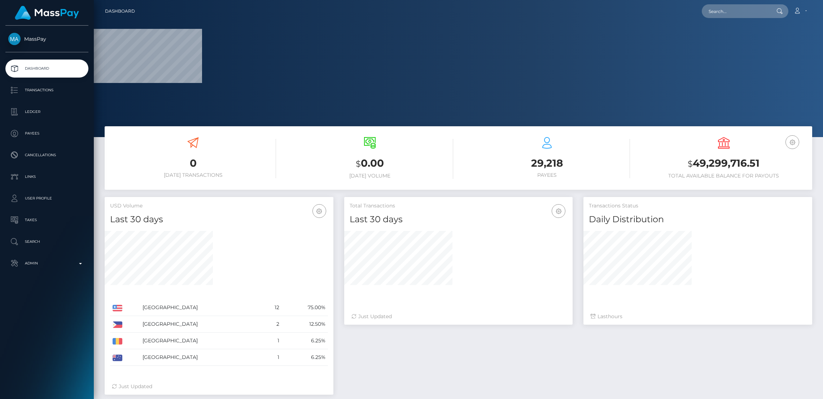 The width and height of the screenshot is (823, 399). Describe the element at coordinates (117, 341) in the screenshot. I see `img: RO.png` at that location.